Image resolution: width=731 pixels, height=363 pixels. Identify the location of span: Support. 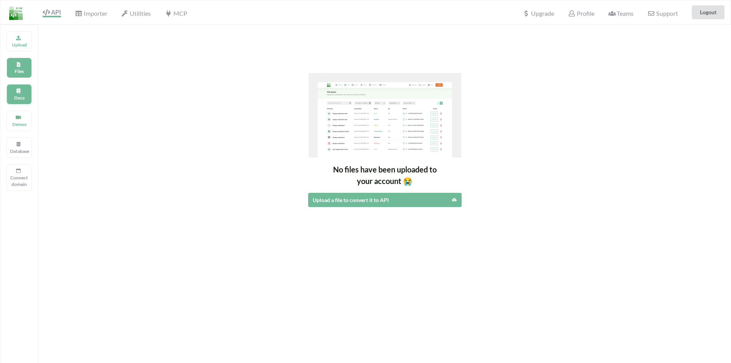
(663, 13).